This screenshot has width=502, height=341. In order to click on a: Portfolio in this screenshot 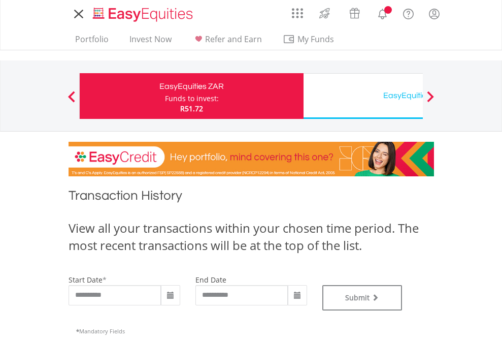, I will do `click(92, 42)`.